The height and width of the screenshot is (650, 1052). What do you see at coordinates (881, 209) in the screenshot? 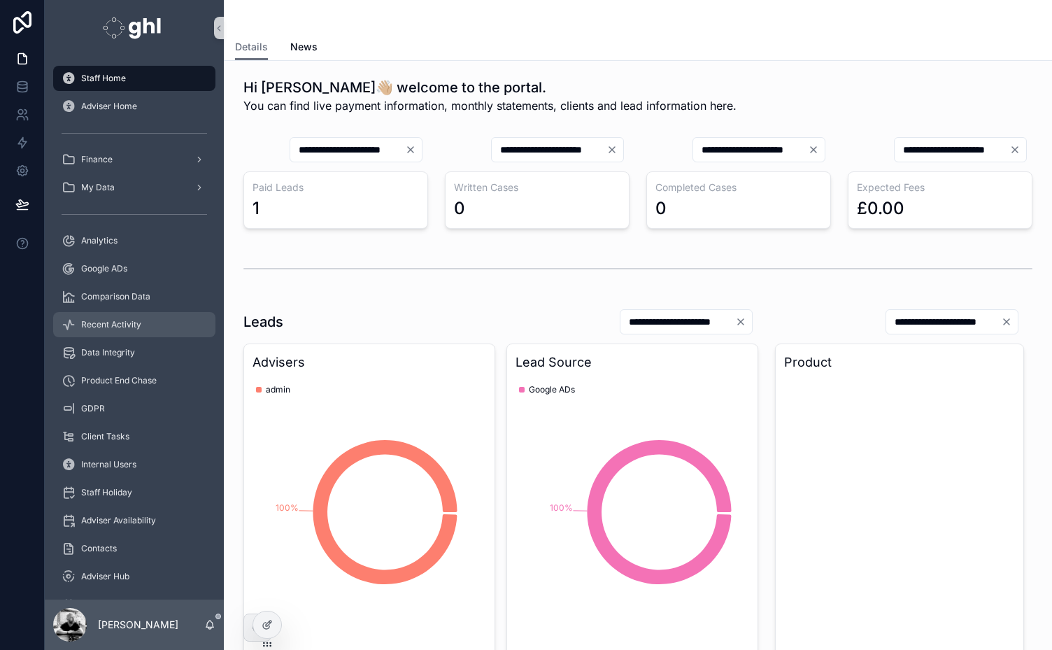
I see `div: £0.00` at bounding box center [881, 209].